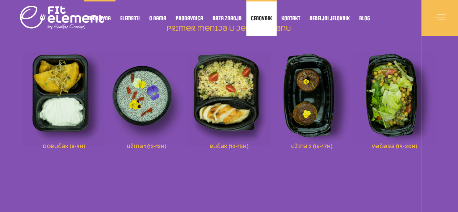  What do you see at coordinates (262, 18) in the screenshot?
I see `span: Cenovnik` at bounding box center [262, 18].